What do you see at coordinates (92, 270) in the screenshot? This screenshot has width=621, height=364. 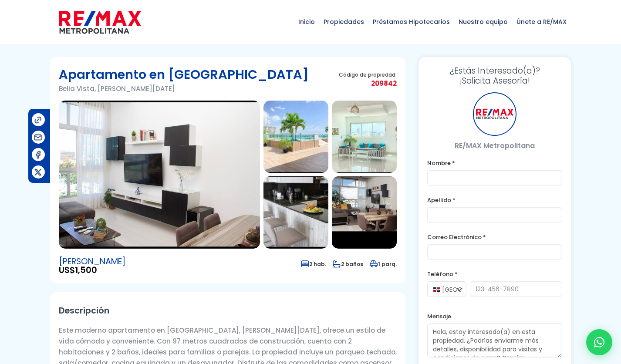 I see `span: US$` at bounding box center [92, 270].